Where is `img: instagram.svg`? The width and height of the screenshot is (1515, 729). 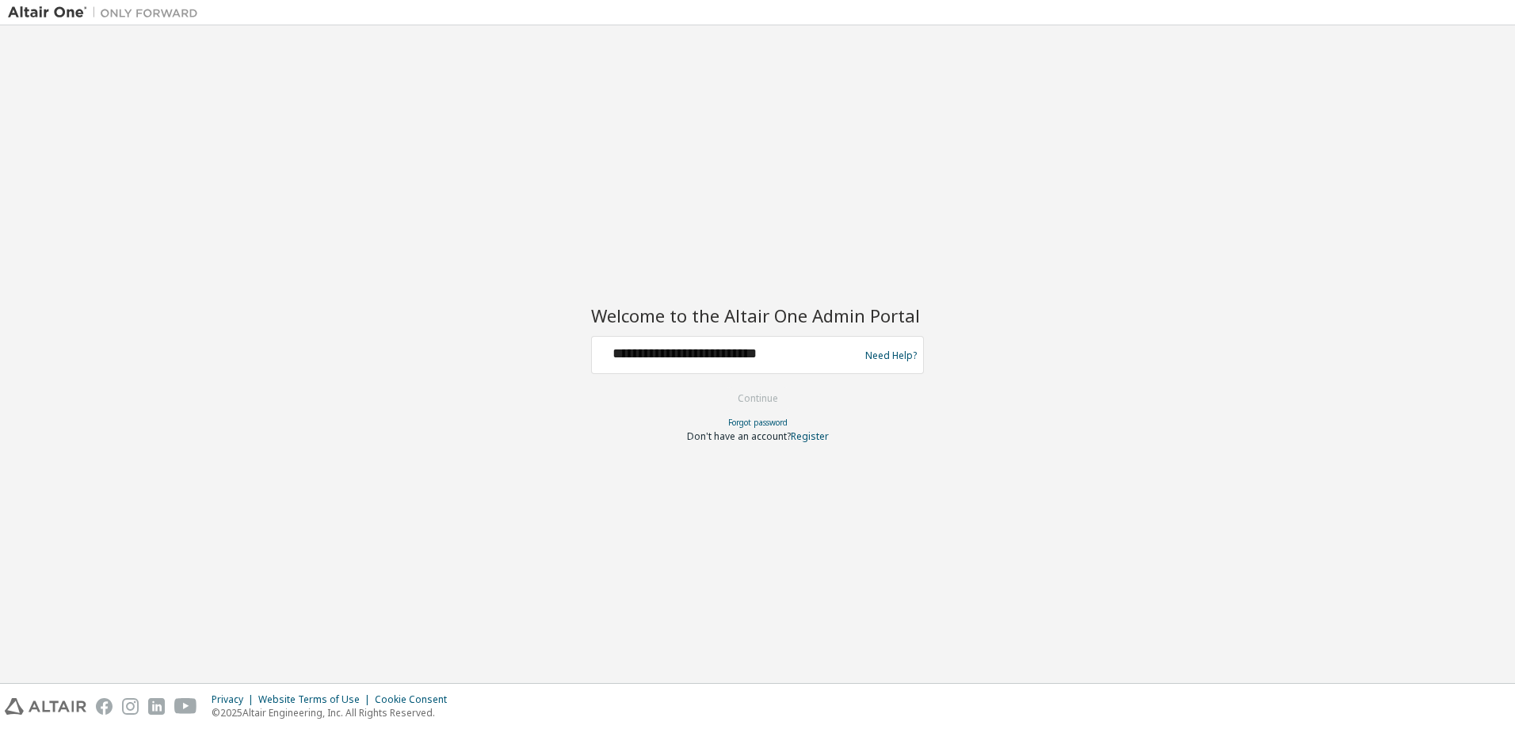
img: instagram.svg is located at coordinates (130, 706).